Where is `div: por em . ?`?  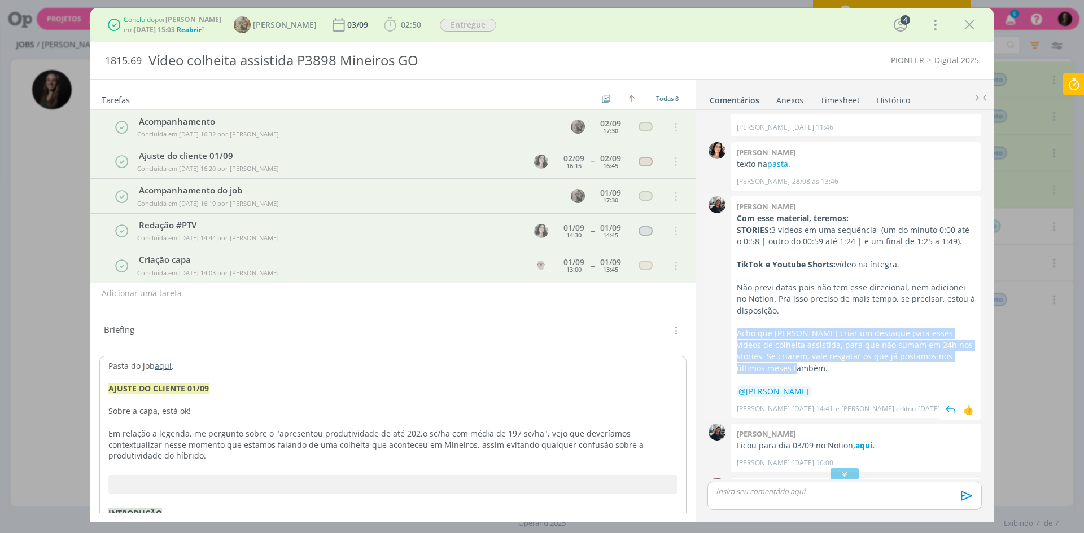 div: por em . ? is located at coordinates (172, 25).